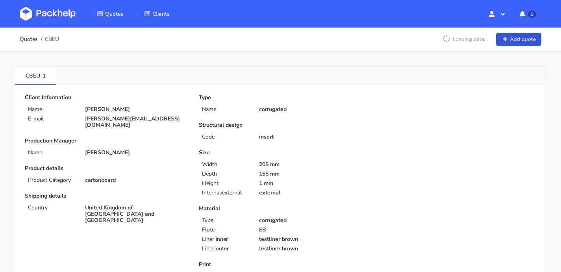 The width and height of the screenshot is (561, 272). Describe the element at coordinates (280, 209) in the screenshot. I see `p: Material` at that location.